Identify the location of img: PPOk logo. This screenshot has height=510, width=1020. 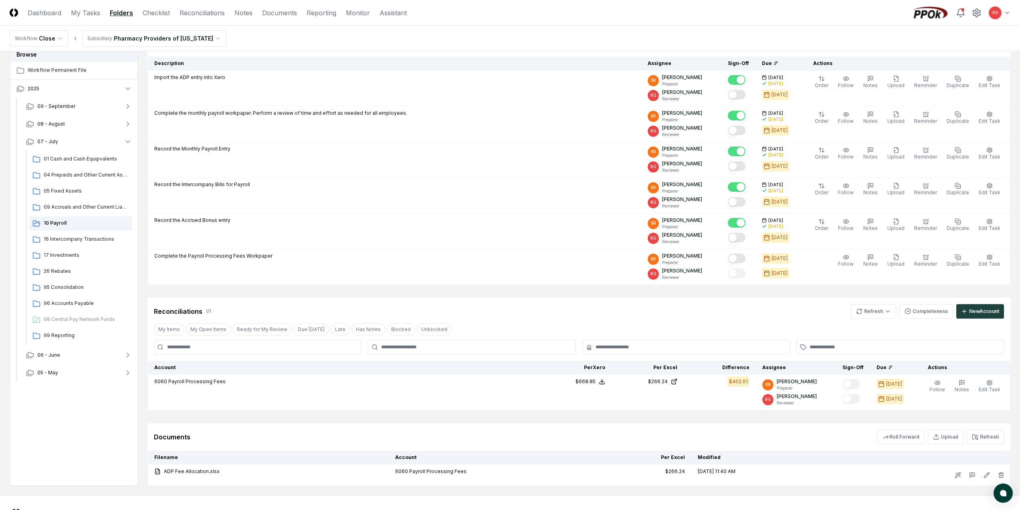
(931, 13).